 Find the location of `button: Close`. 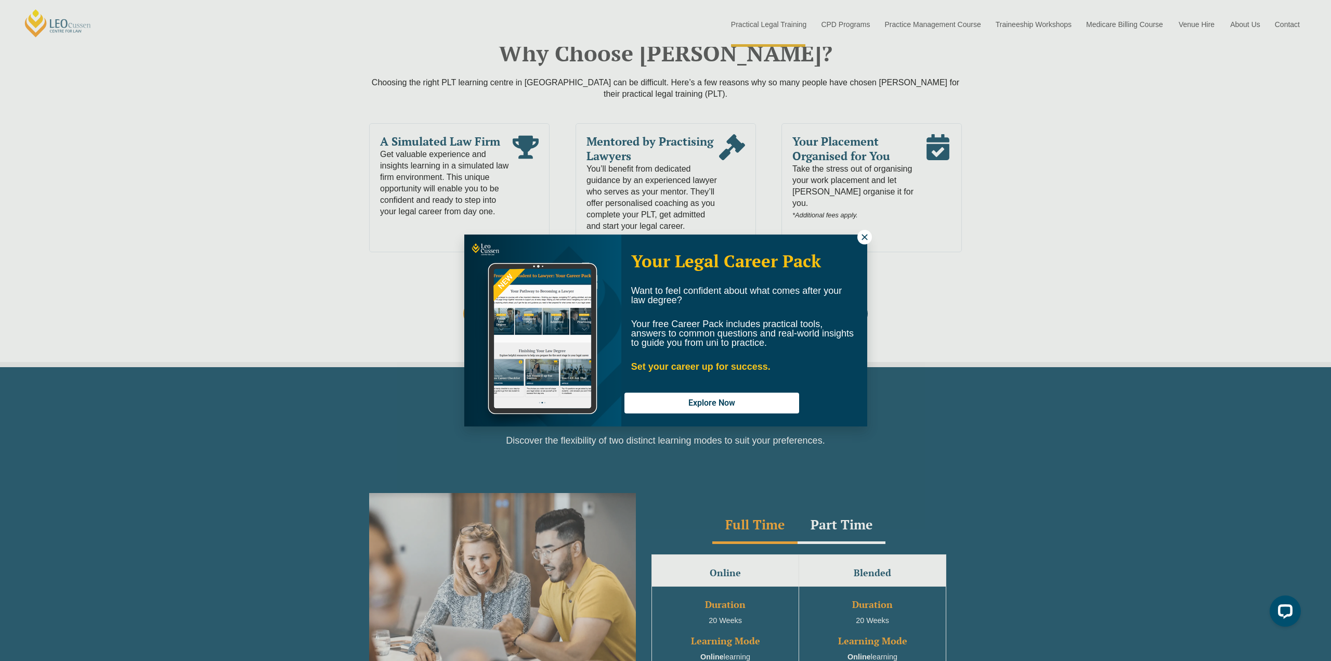

button: Close is located at coordinates (865, 237).